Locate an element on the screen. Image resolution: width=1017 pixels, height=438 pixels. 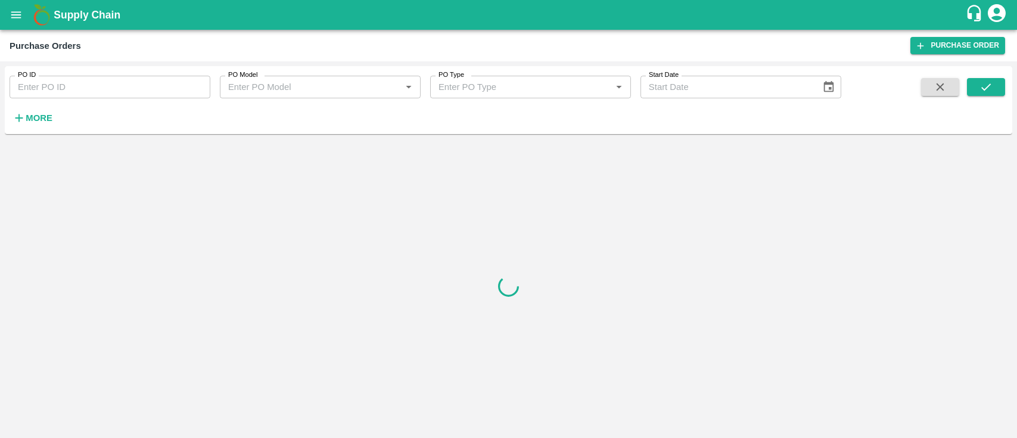
input: Enter PO Type is located at coordinates (513, 87).